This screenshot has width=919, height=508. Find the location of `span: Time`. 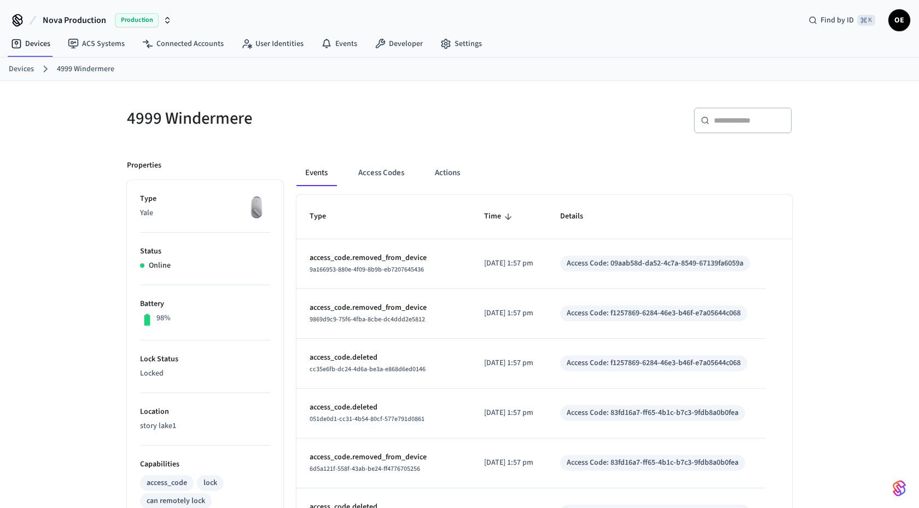

span: Time is located at coordinates (499, 216).